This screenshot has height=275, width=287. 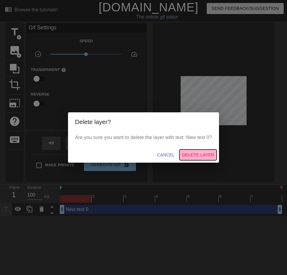 What do you see at coordinates (166, 155) in the screenshot?
I see `button: Cancel` at bounding box center [166, 155].